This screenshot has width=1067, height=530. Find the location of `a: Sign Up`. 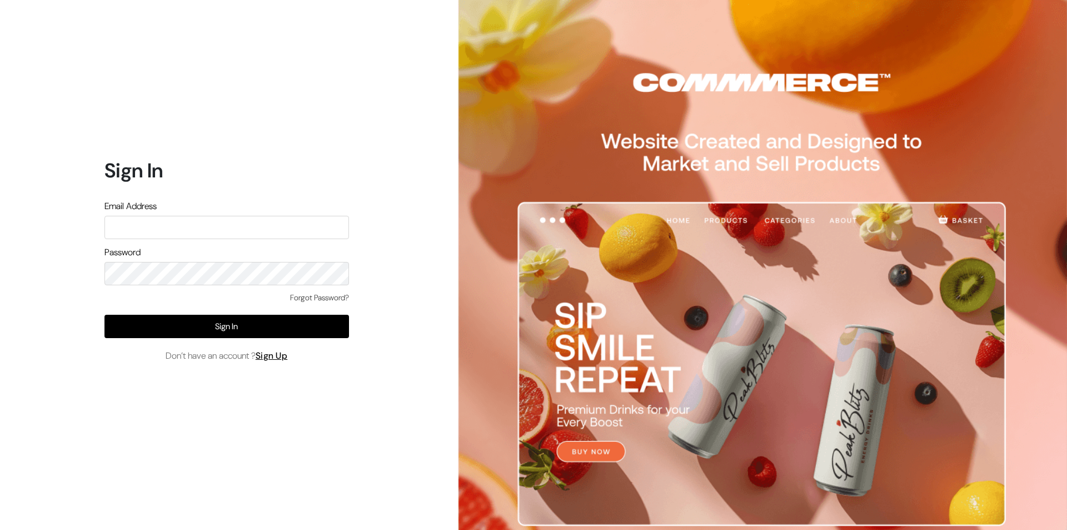

a: Sign Up is located at coordinates (272, 355).